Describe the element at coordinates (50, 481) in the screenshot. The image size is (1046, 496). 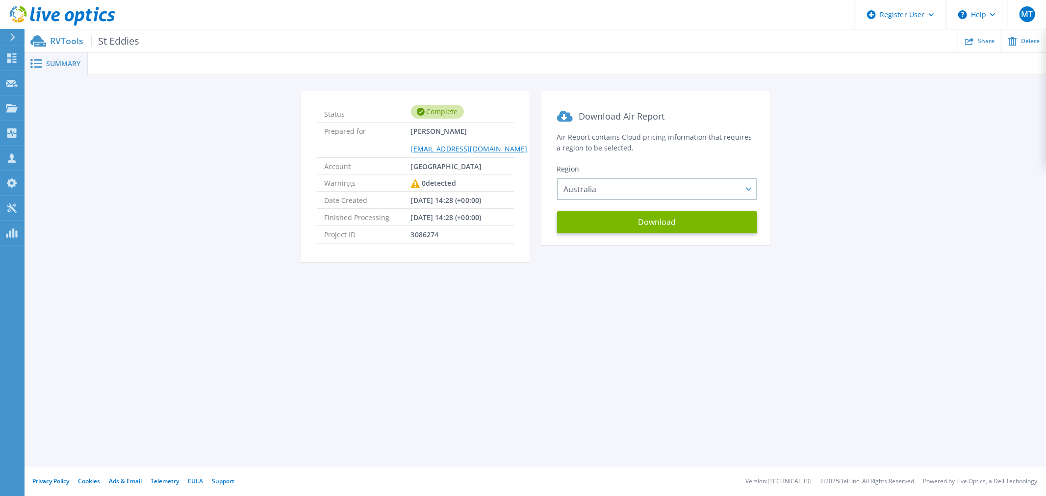
I see `a: Privacy Policy` at that location.